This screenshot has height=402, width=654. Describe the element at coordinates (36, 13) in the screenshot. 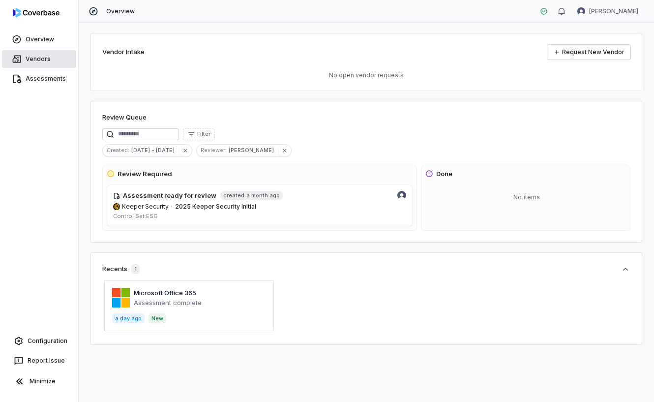

I see `img: logo-D7KZi-bG.svg` at that location.